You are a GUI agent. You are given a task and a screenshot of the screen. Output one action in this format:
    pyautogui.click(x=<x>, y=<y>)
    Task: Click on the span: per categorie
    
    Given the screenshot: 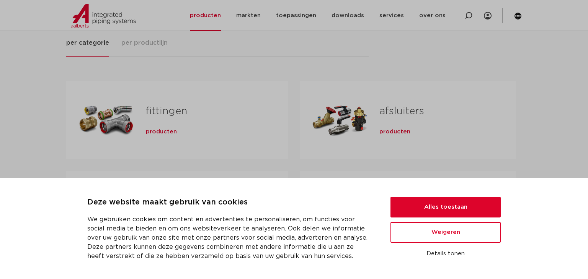 What is the action you would take?
    pyautogui.click(x=88, y=43)
    